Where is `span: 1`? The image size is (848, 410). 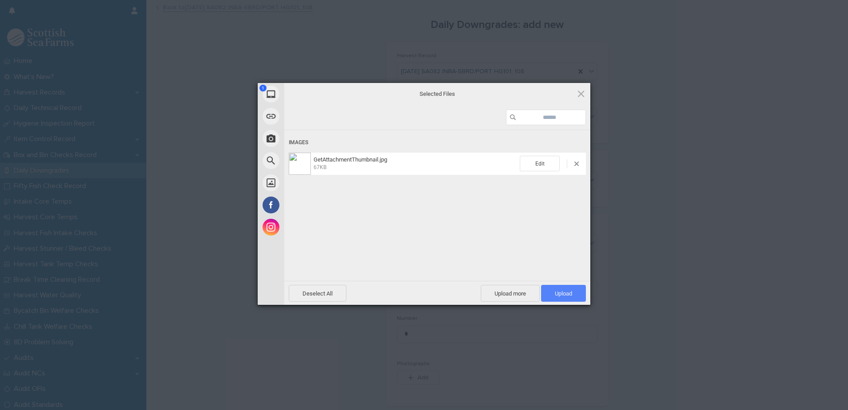 span: 1 is located at coordinates (263, 88).